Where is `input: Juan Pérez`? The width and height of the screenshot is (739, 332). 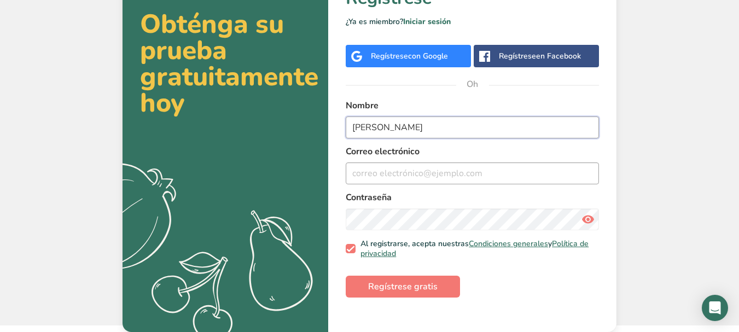
input: Juan Pérez is located at coordinates (472, 127).